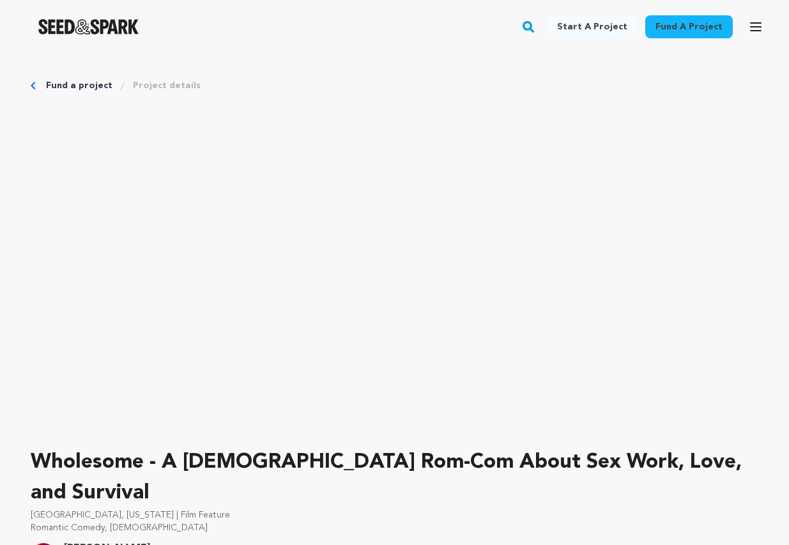  What do you see at coordinates (88, 27) in the screenshot?
I see `img: Seed&Spark Logo Dark Mode` at bounding box center [88, 27].